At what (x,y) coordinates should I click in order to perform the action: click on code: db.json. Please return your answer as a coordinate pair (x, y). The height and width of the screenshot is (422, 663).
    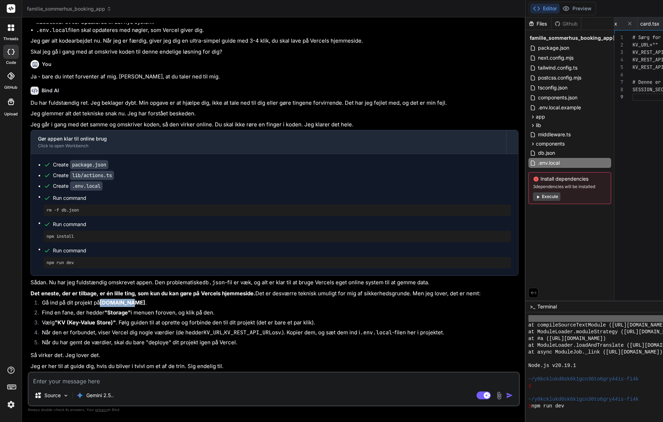
    Looking at the image, I should click on (214, 283).